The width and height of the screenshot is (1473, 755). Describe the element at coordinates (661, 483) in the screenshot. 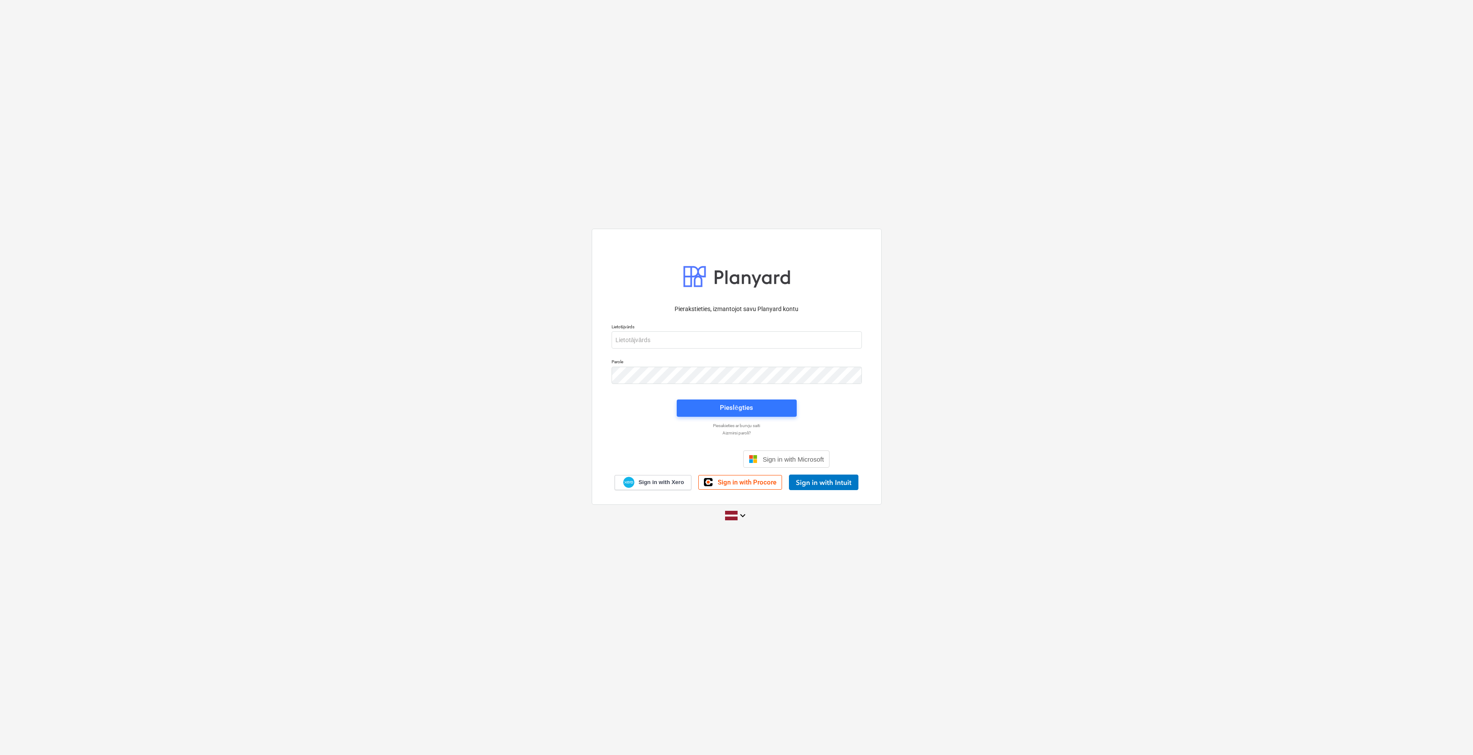

I see `span: Sign in with Xero` at that location.